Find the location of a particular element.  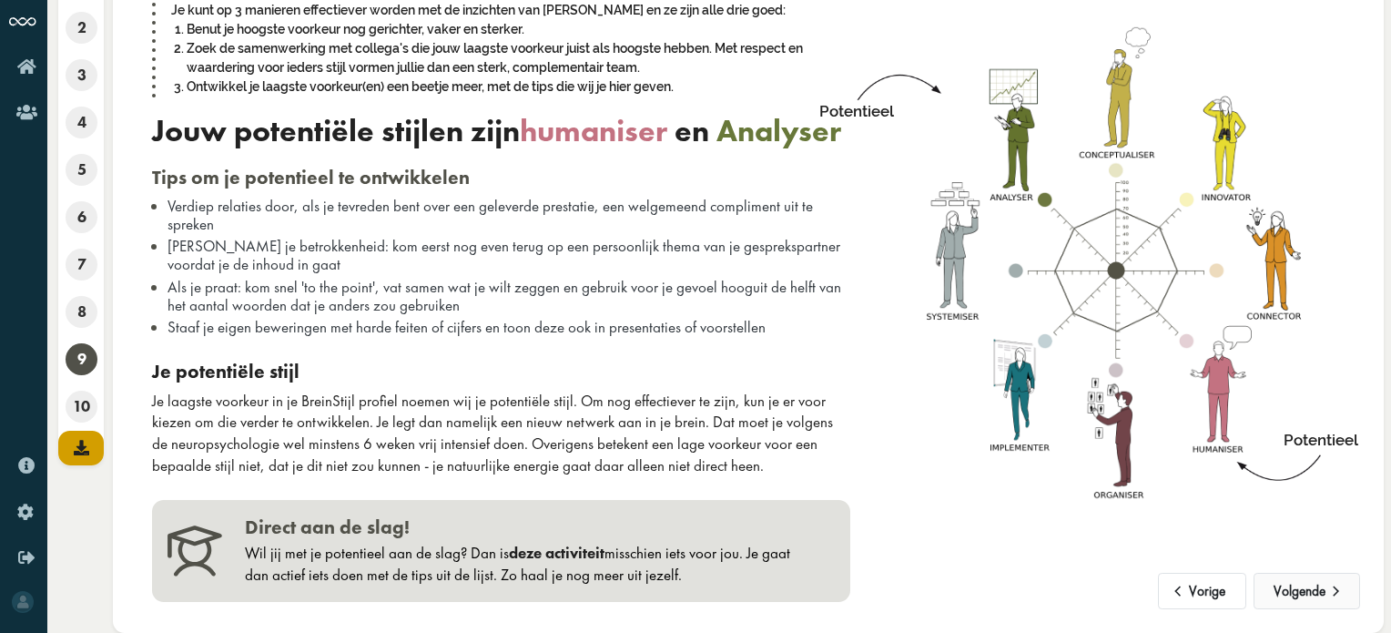

span: humaniser is located at coordinates (594, 130).